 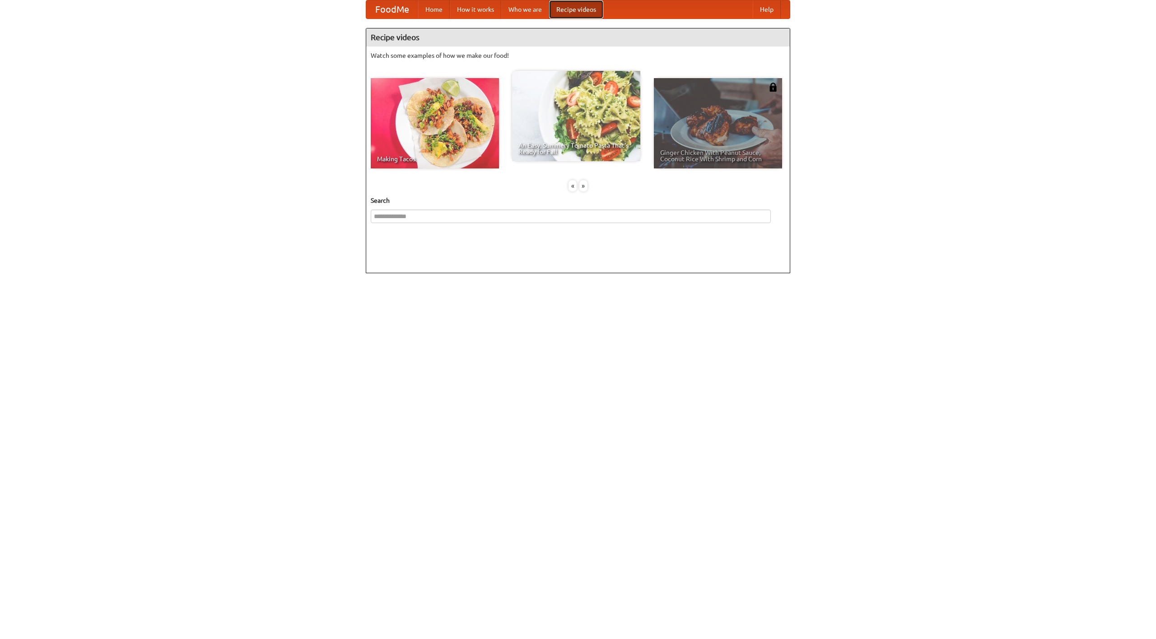 What do you see at coordinates (773, 87) in the screenshot?
I see `img: 483408.png` at bounding box center [773, 87].